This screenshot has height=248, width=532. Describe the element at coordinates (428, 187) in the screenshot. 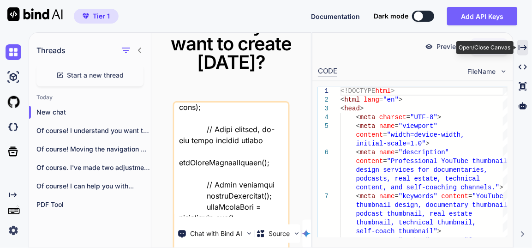

I see `span: content, and self-coaching channels."` at that location.